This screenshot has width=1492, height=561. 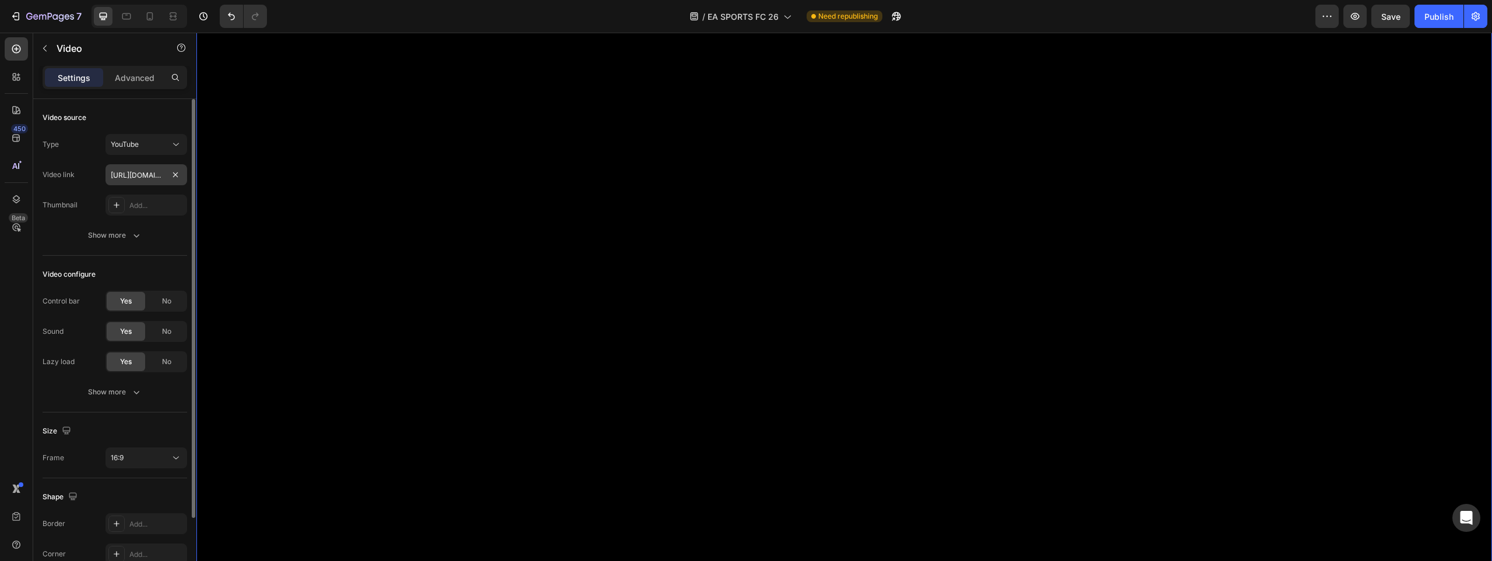 I want to click on p: 7, so click(x=79, y=16).